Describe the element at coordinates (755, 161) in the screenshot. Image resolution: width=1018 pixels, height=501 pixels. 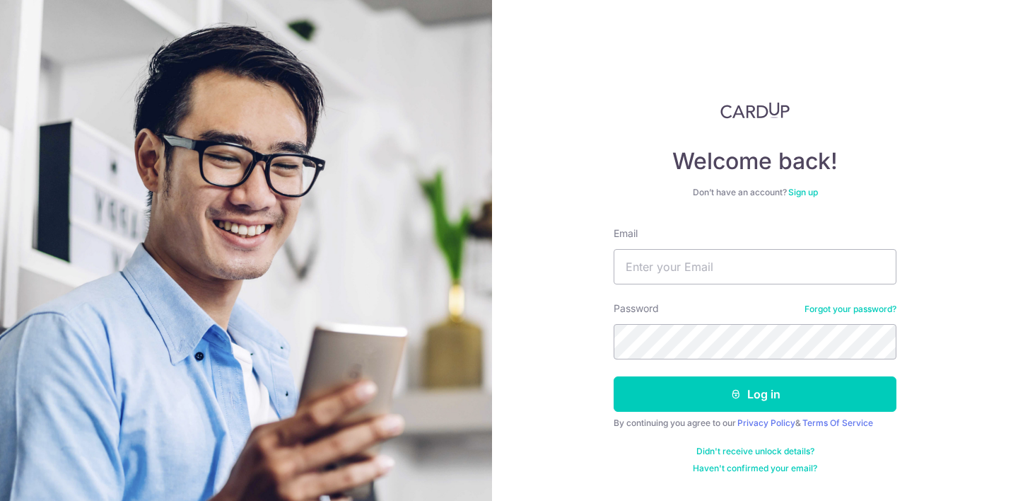
I see `h4: Welcome back!` at that location.